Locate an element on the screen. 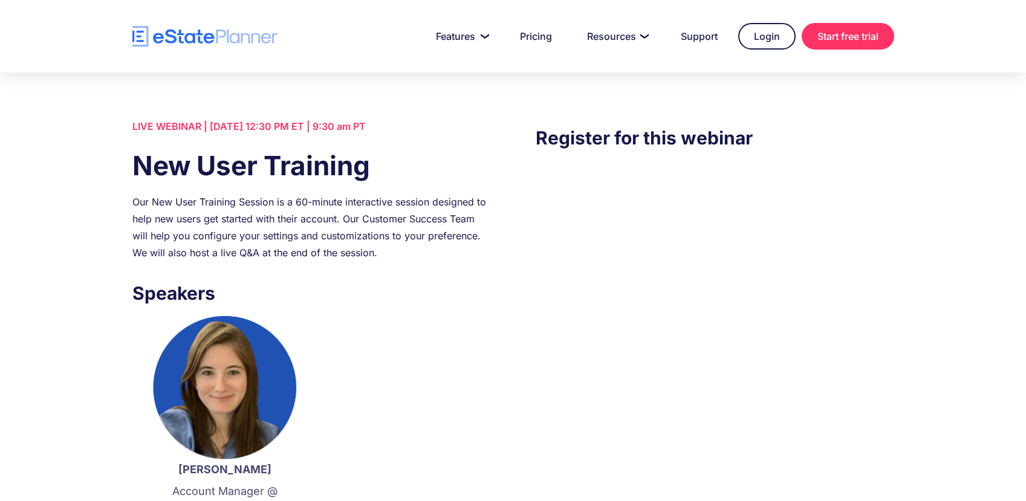 The height and width of the screenshot is (501, 1026). div: Our New User Training Session is a 60-minute interactive session designed to help new users get s... is located at coordinates (311, 227).